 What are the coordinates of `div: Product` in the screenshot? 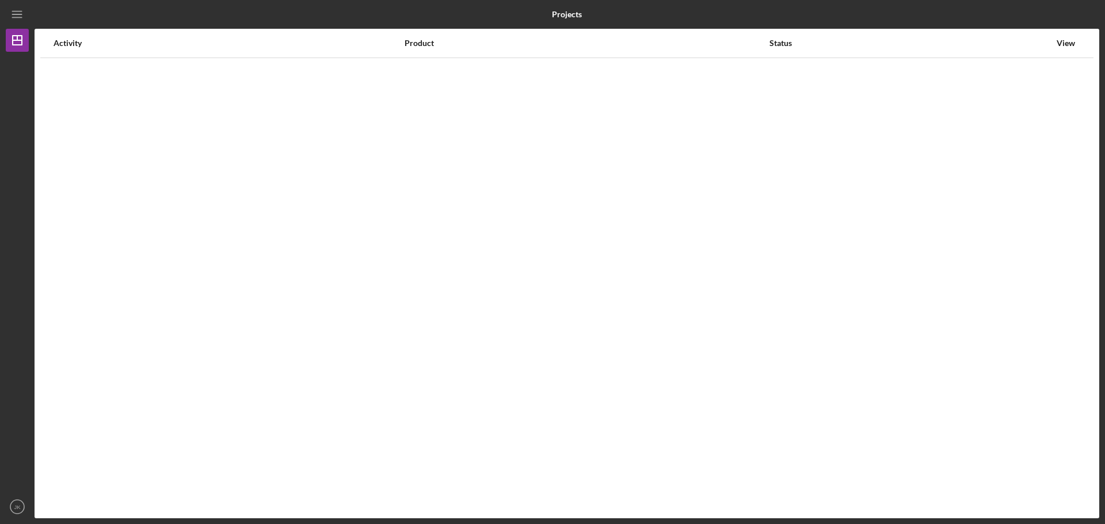 It's located at (587, 43).